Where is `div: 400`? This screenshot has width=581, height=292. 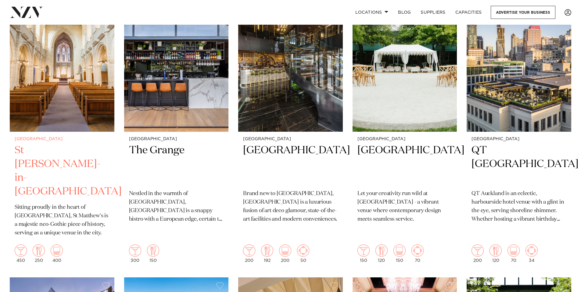 div: 400 is located at coordinates (57, 254).